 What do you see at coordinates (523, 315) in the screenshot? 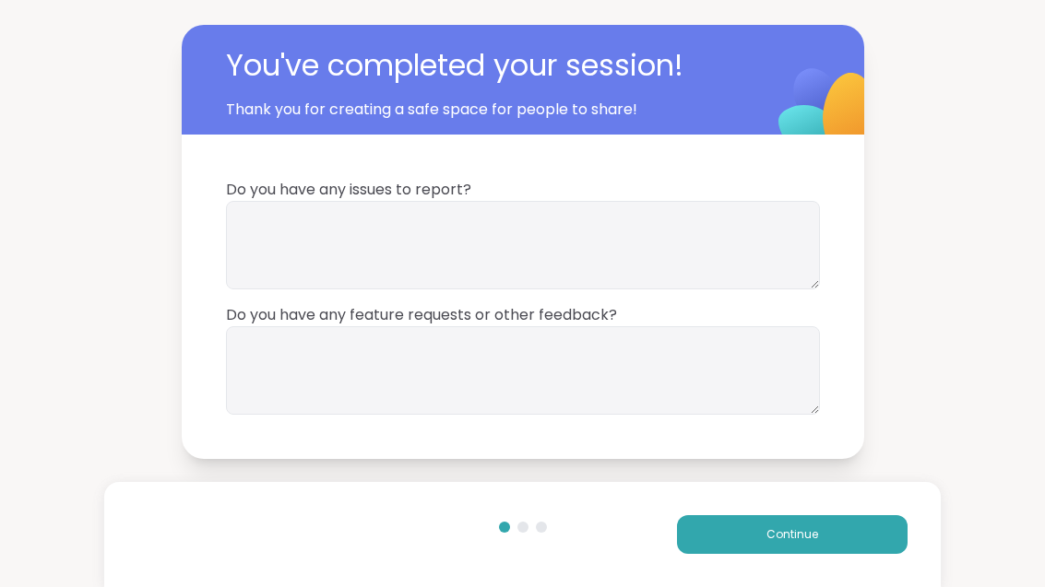
I see `span: Do you have any feature requests or other feedback?` at bounding box center [523, 315].